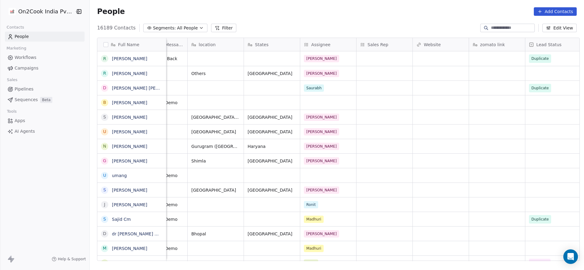  I want to click on div: J, so click(105, 205).